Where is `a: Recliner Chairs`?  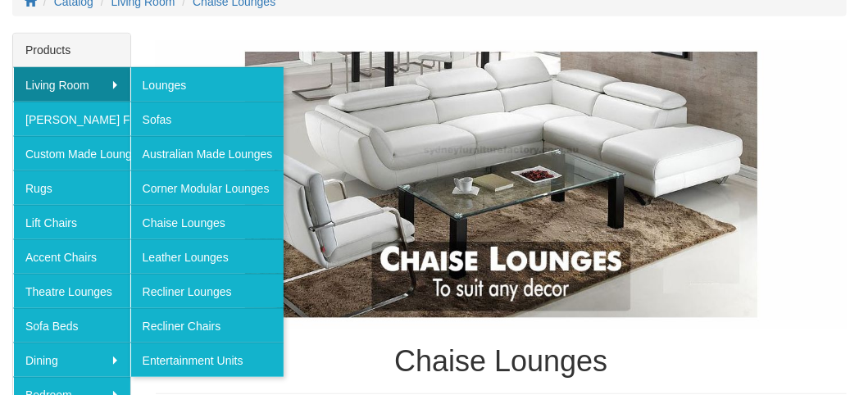
a: Recliner Chairs is located at coordinates (207, 326).